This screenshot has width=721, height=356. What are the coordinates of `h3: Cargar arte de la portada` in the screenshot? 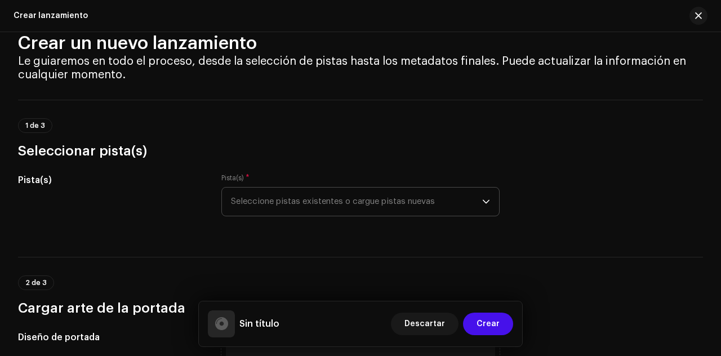 It's located at (361, 308).